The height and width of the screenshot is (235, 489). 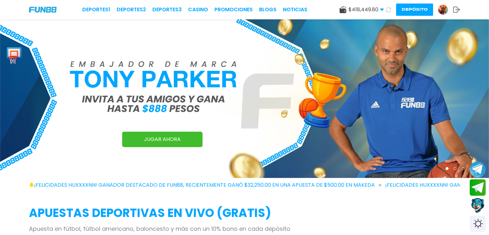 What do you see at coordinates (295, 10) in the screenshot?
I see `a: NOTICIAS` at bounding box center [295, 10].